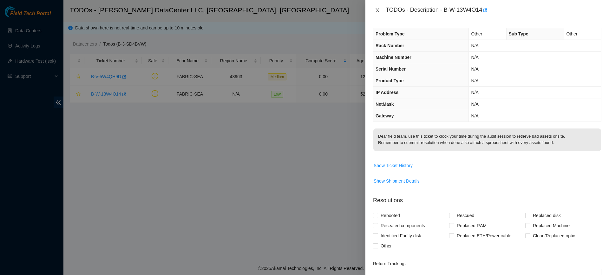 The width and height of the screenshot is (609, 275). Describe the element at coordinates (518, 34) in the screenshot. I see `span: Sub Type` at that location.